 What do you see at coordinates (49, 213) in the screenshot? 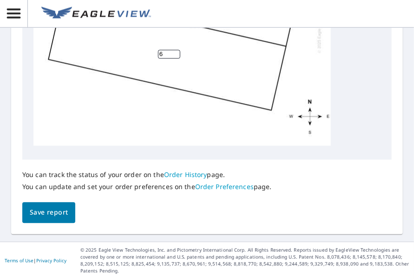
I see `span: Save report` at bounding box center [49, 213].